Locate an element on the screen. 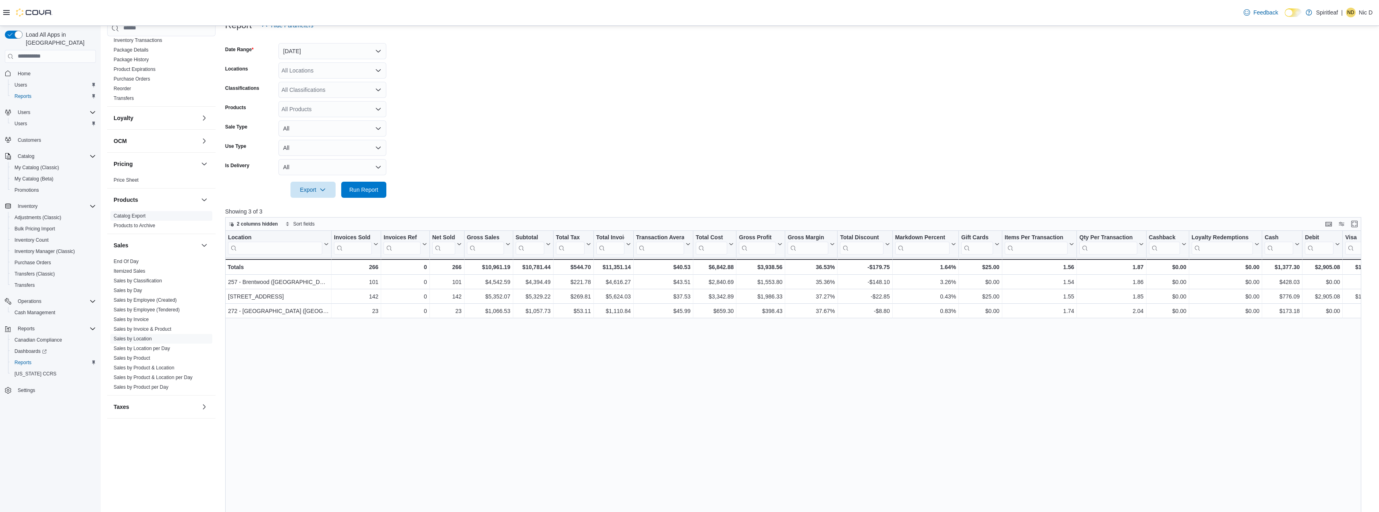  button: Home is located at coordinates (50, 73).